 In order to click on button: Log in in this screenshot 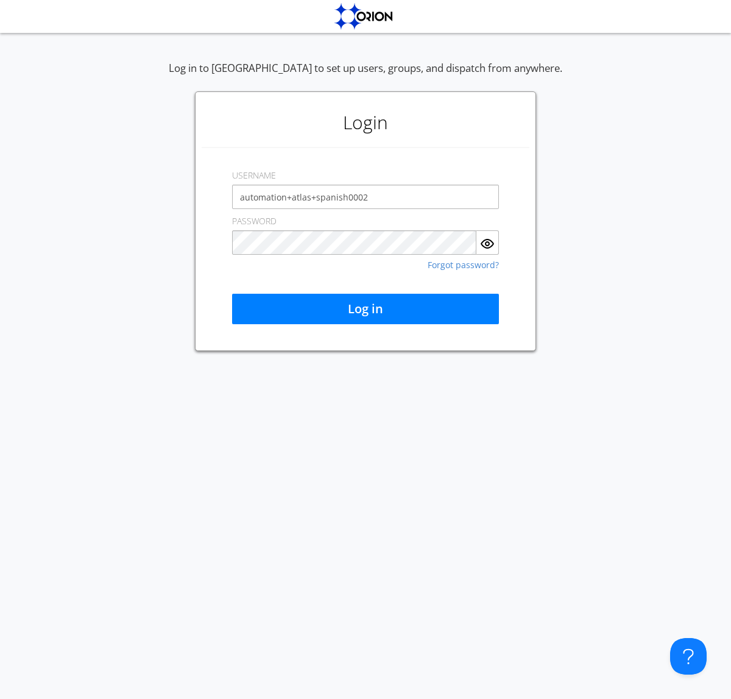, I will do `click(365, 309)`.